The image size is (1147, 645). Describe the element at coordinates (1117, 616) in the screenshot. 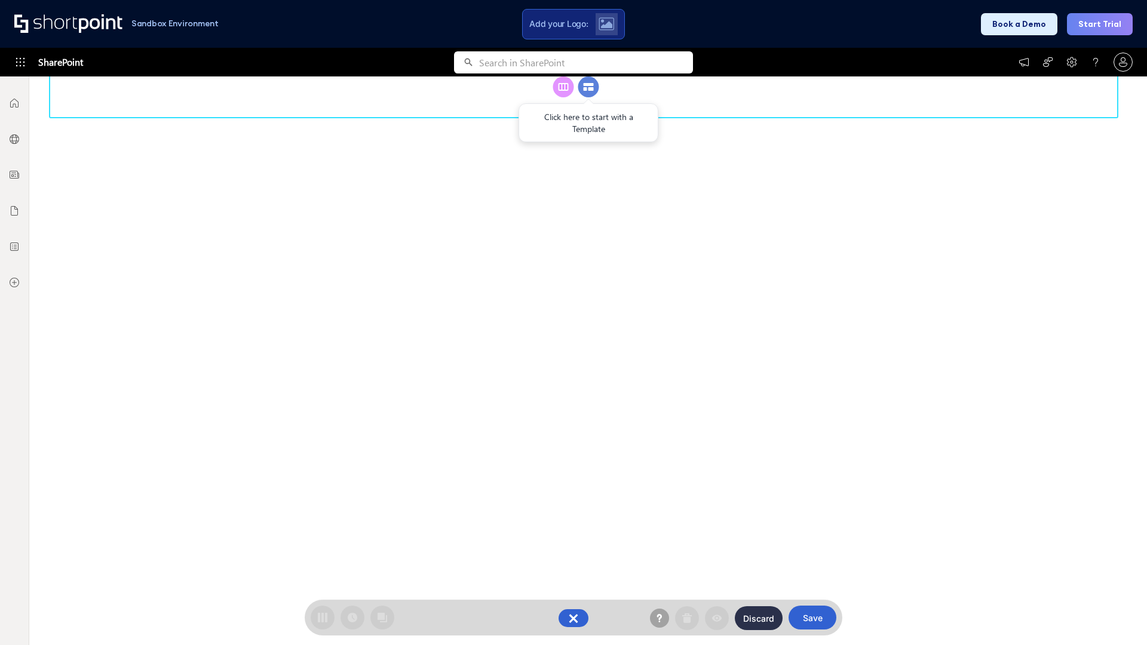

I see `div: Chat Widget` at that location.